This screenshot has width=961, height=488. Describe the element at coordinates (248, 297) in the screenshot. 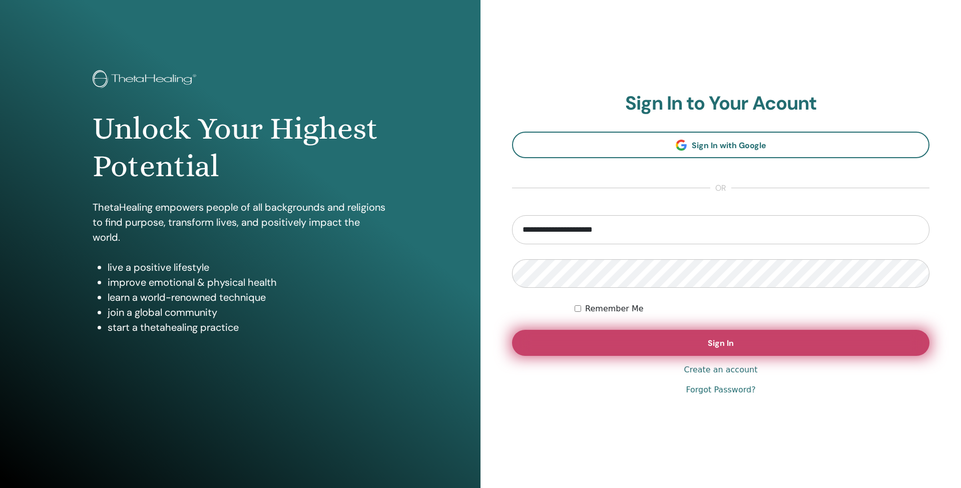

I see `li: learn a world-renowned technique` at that location.